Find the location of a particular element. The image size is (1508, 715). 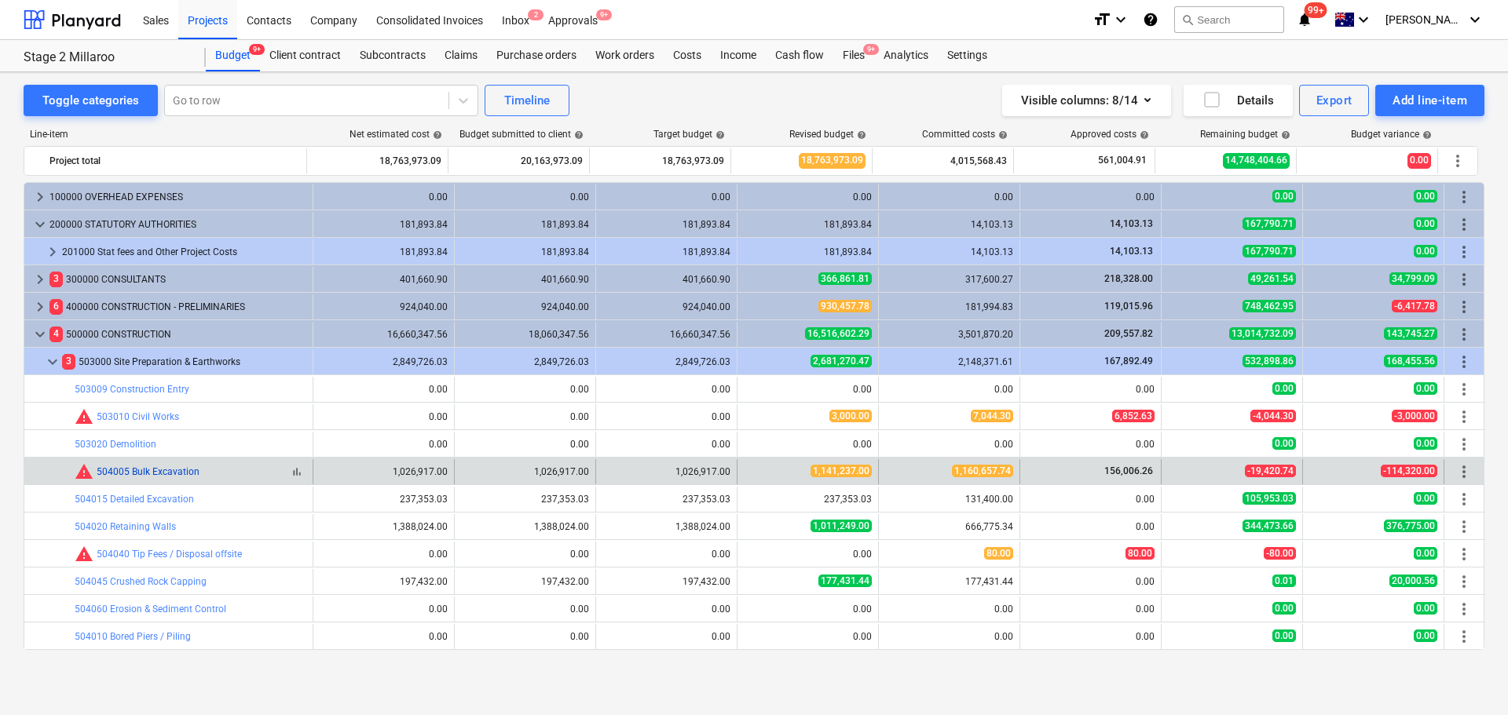

a: Claims is located at coordinates (461, 56).